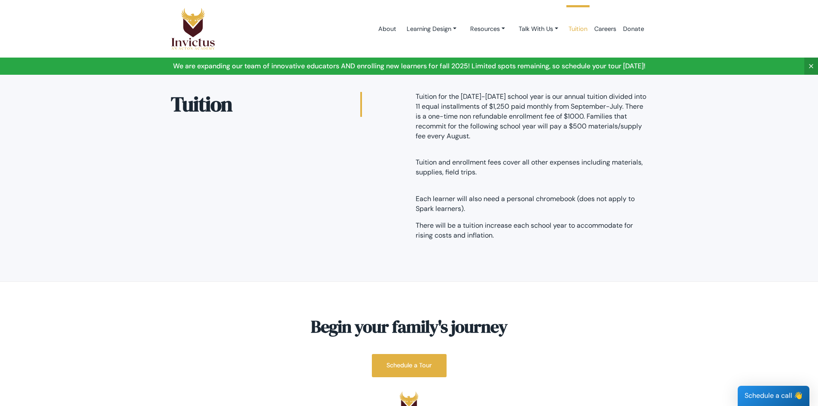  What do you see at coordinates (633, 29) in the screenshot?
I see `a: Donate` at bounding box center [633, 29].